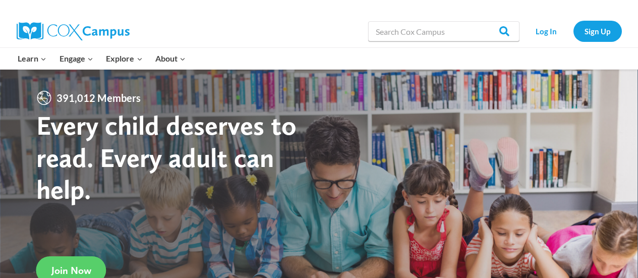 Image resolution: width=638 pixels, height=278 pixels. I want to click on span: Learn, so click(32, 59).